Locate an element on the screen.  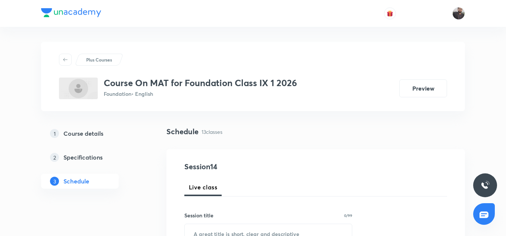
h3: Course On MAT for Foundation Class IX 1 2026 is located at coordinates (200, 83).